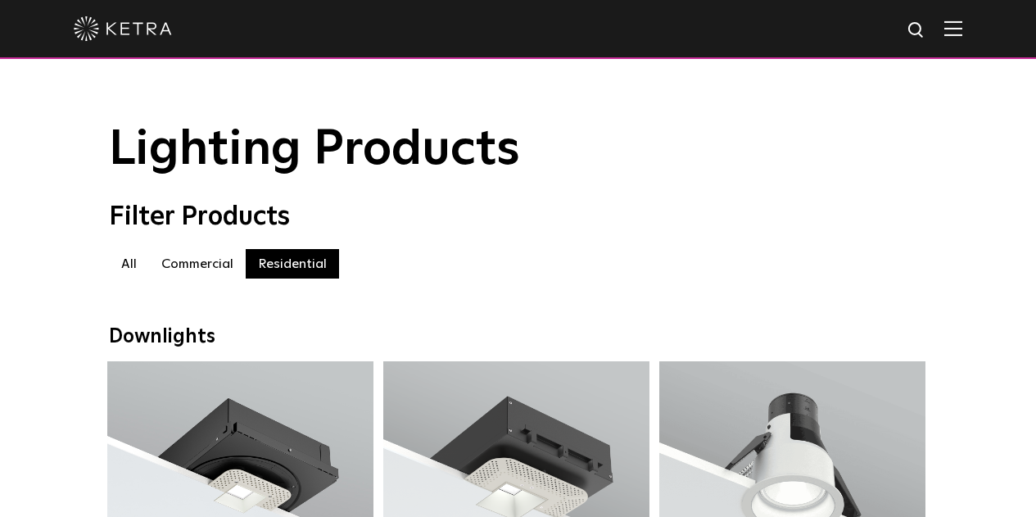 This screenshot has width=1036, height=517. I want to click on img: ketra-logo-2019-white, so click(123, 29).